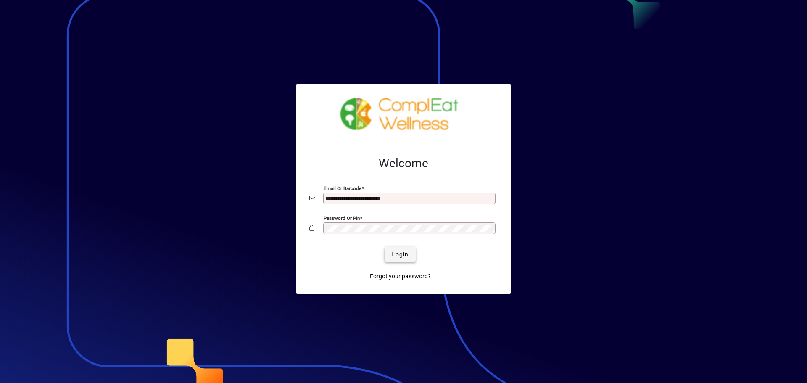  What do you see at coordinates (343, 188) in the screenshot?
I see `mat-label: Email or Barcode` at bounding box center [343, 188].